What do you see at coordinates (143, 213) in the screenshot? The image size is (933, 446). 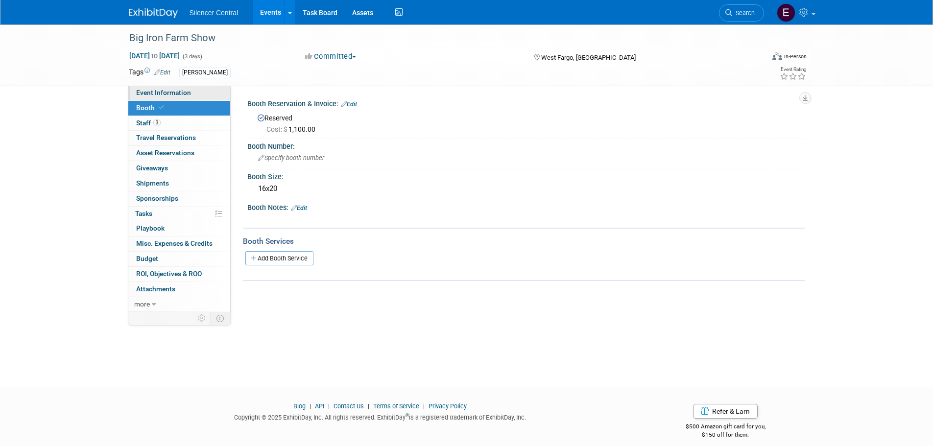 I see `span: Tasks` at bounding box center [143, 213].